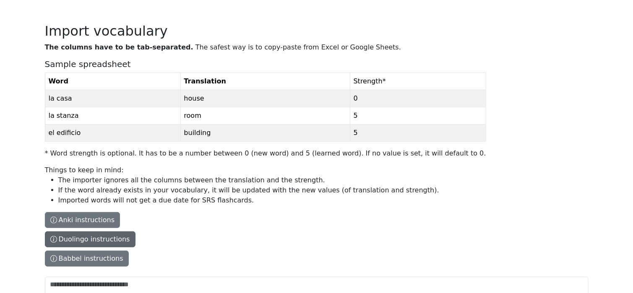  I want to click on th: Word, so click(112, 81).